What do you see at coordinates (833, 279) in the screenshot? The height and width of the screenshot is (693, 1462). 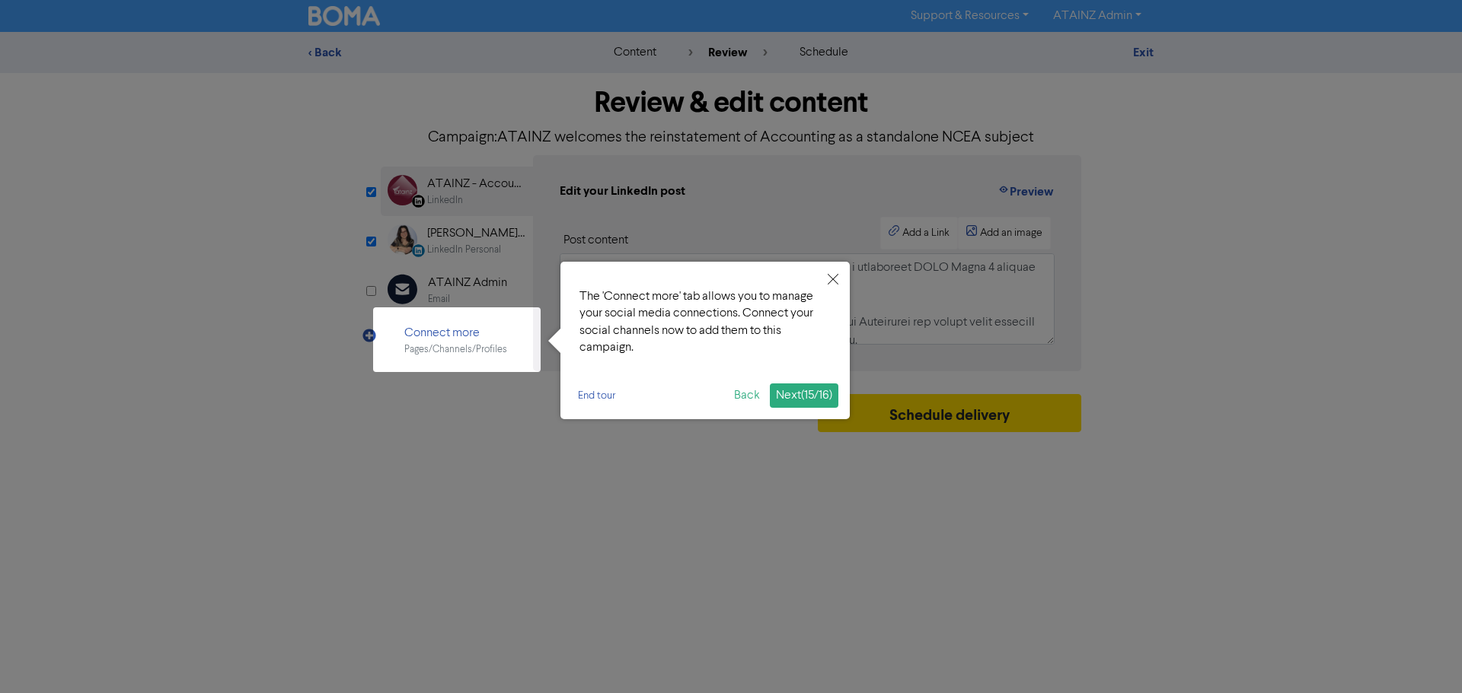 I see `button: Close` at bounding box center [833, 279].